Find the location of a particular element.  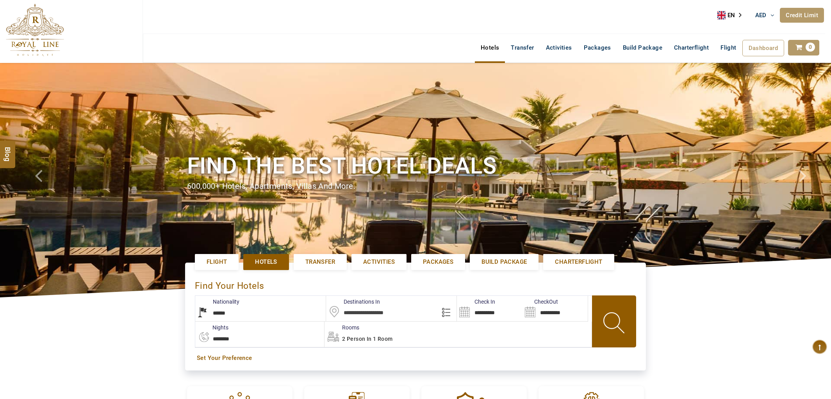

label: nights is located at coordinates (212, 327).